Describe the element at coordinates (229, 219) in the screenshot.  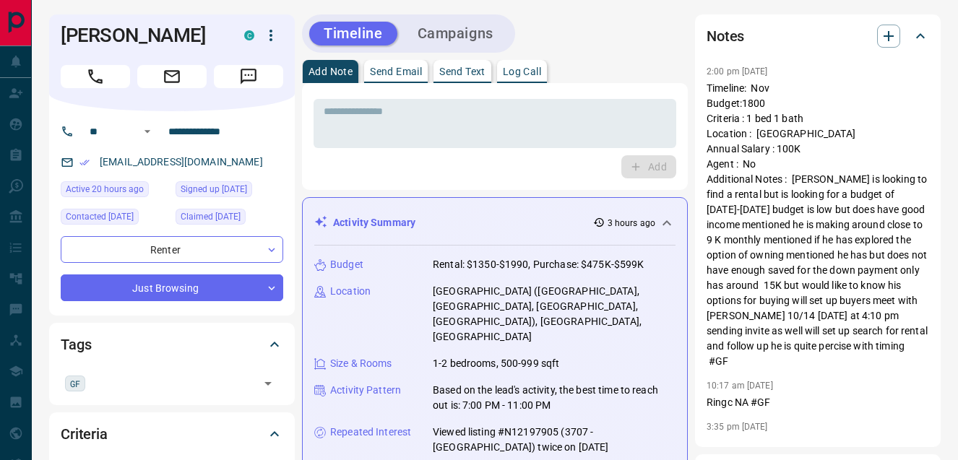
I see `div: Fri Sep 08 2023` at that location.